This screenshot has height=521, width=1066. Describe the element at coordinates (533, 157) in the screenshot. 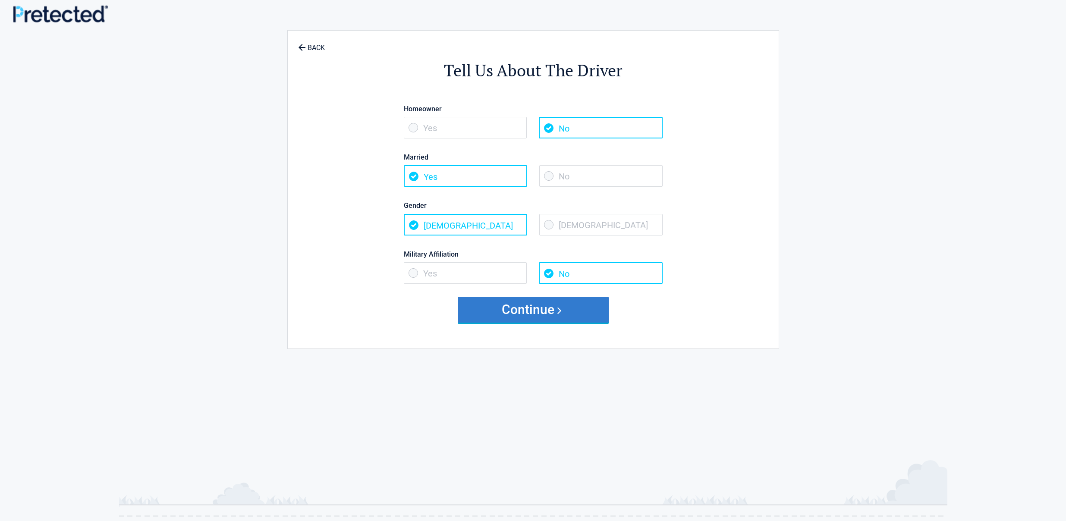

I see `label: Married` at that location.